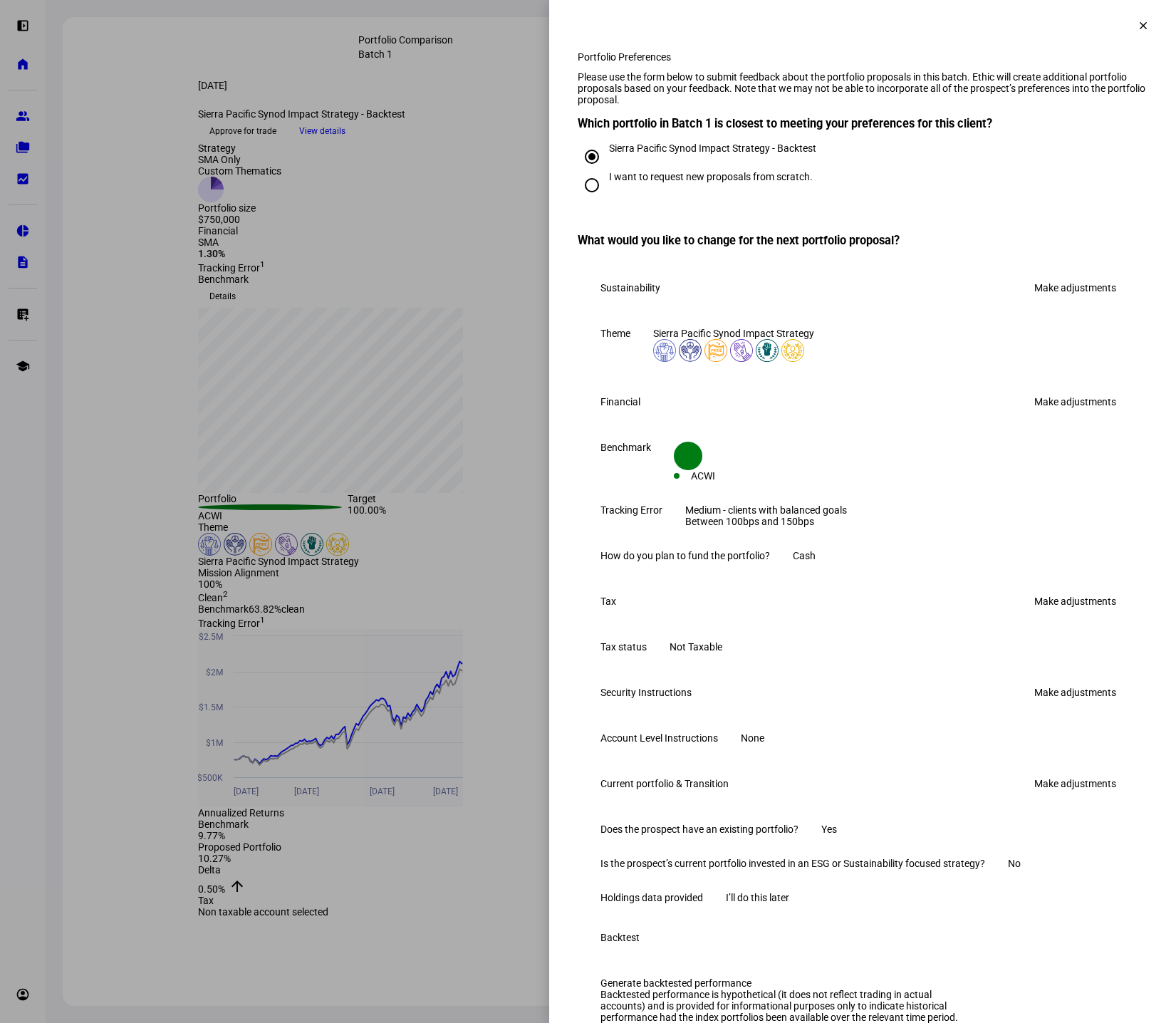  I want to click on div: Theme, so click(615, 333).